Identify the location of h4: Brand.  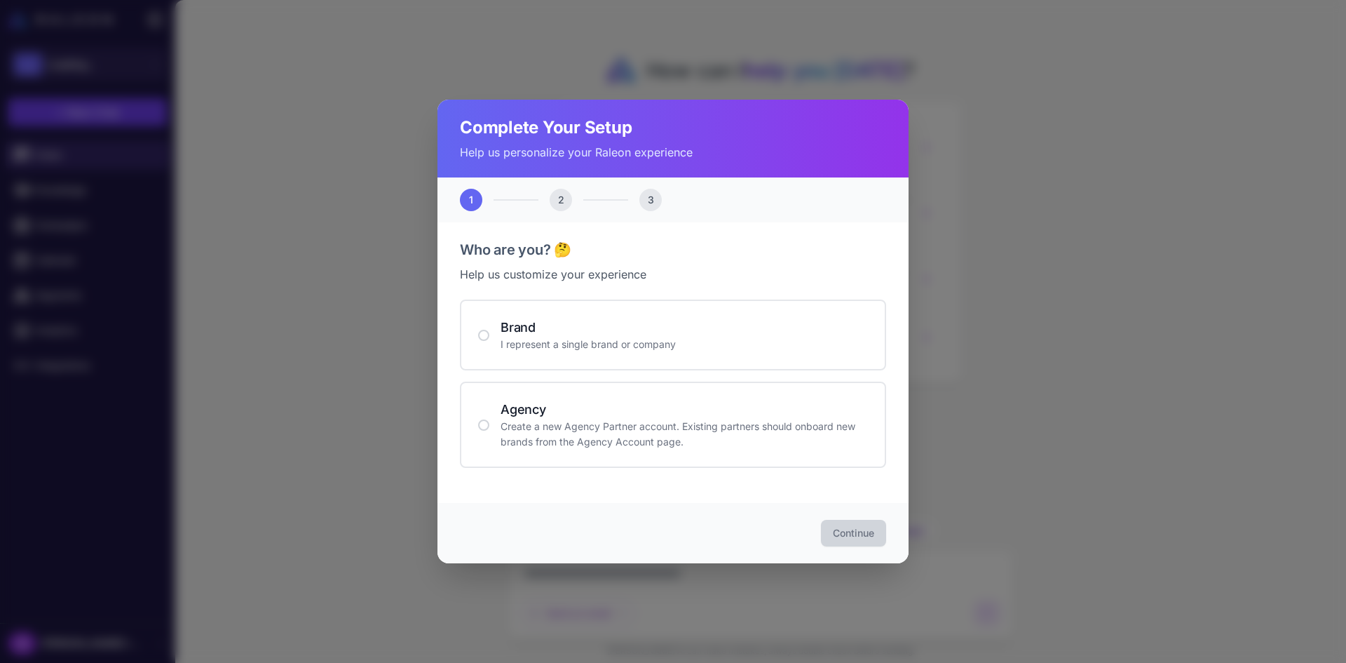
(684, 327).